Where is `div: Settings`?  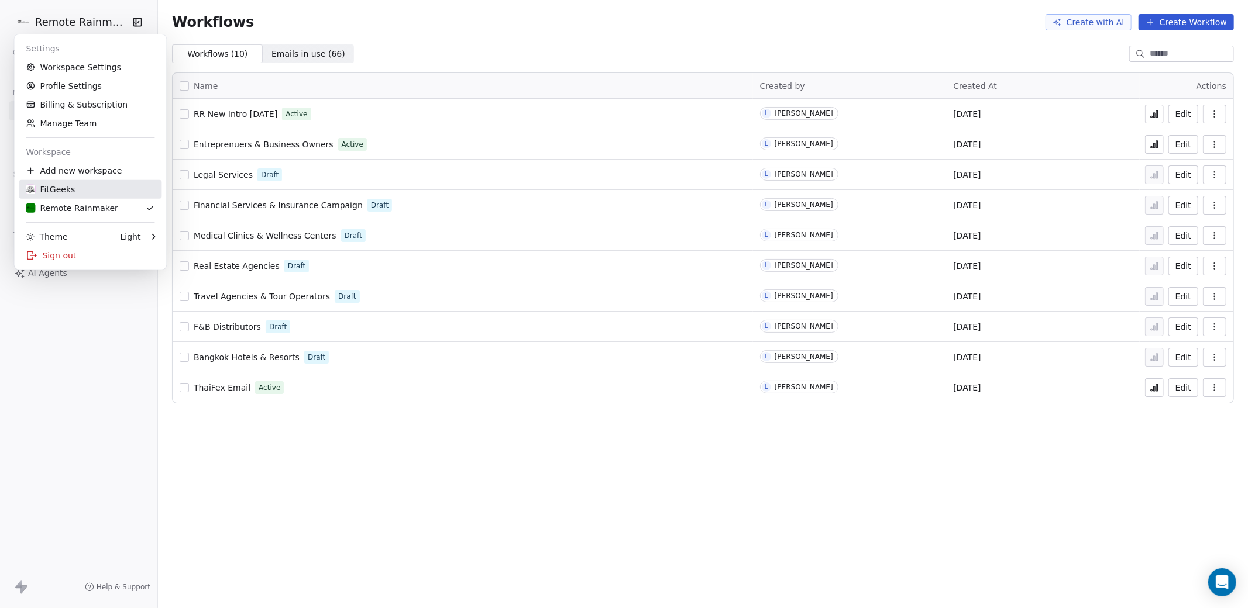
div: Settings is located at coordinates (90, 49).